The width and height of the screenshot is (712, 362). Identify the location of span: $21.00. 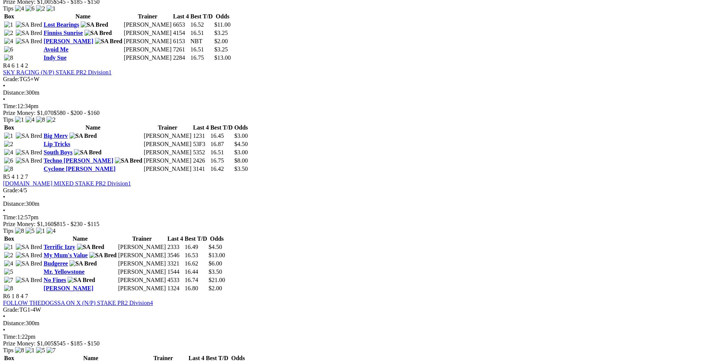
(217, 279).